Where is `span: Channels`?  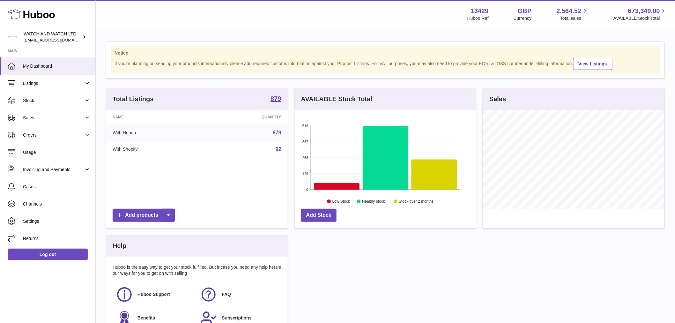
span: Channels is located at coordinates (57, 204).